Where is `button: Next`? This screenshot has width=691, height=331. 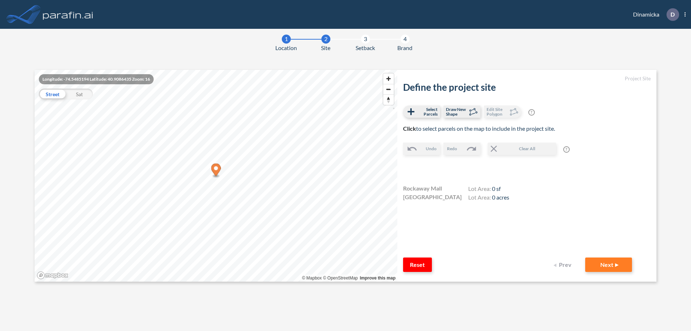 button: Next is located at coordinates (608, 264).